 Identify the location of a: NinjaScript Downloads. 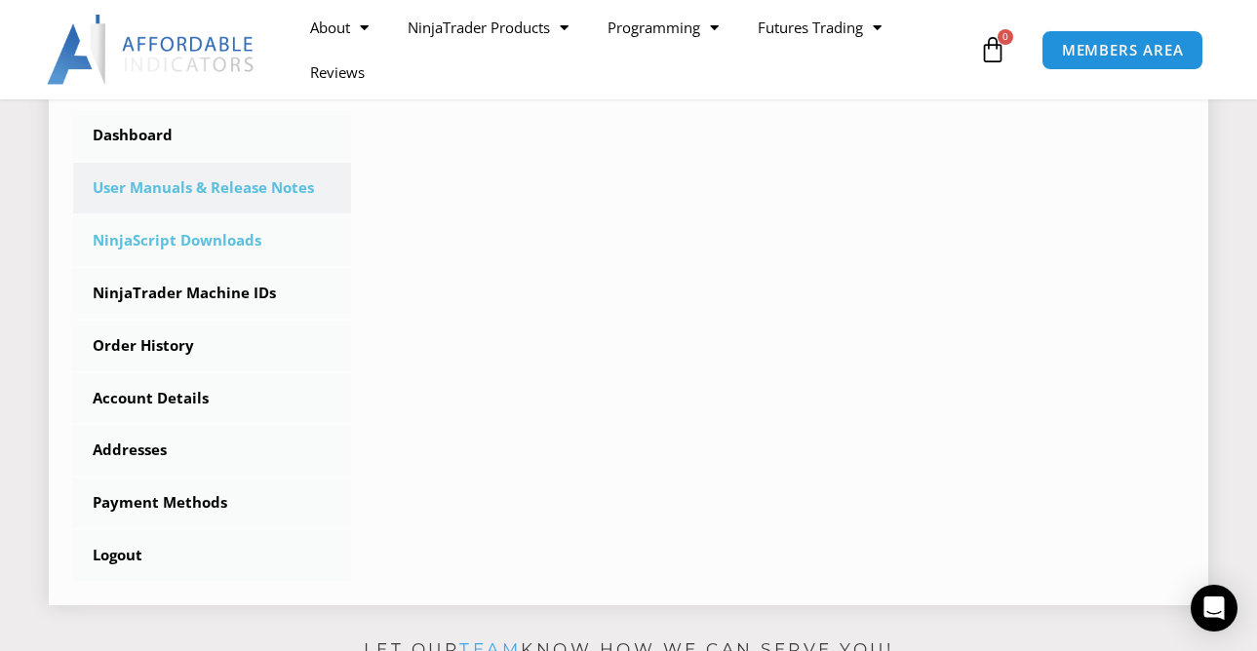
(212, 241).